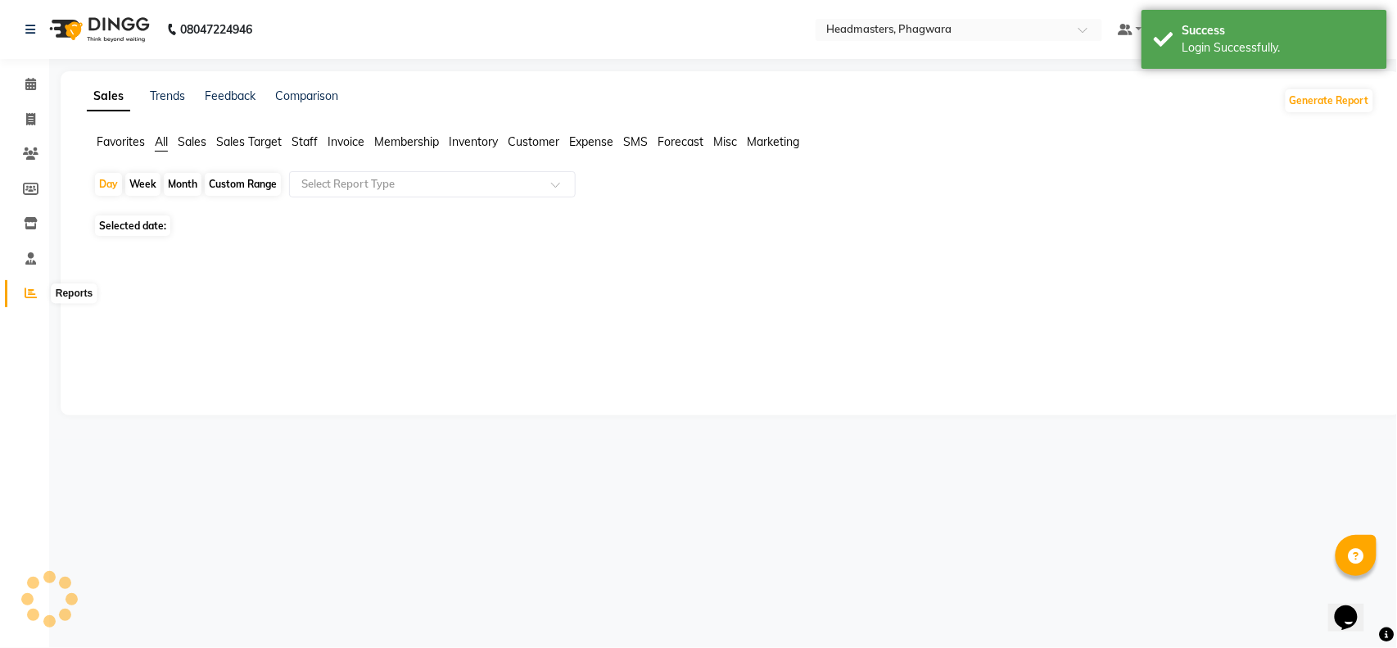  Describe the element at coordinates (305, 142) in the screenshot. I see `span: Staff` at that location.